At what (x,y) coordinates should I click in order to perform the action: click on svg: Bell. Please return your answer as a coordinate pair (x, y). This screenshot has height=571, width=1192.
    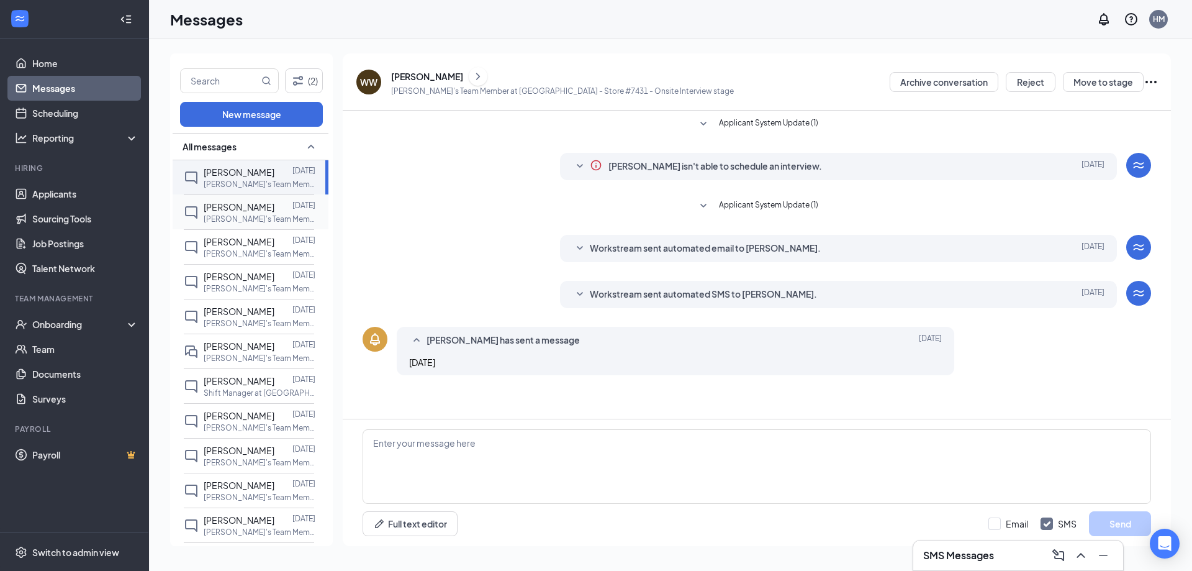
    Looking at the image, I should click on (375, 339).